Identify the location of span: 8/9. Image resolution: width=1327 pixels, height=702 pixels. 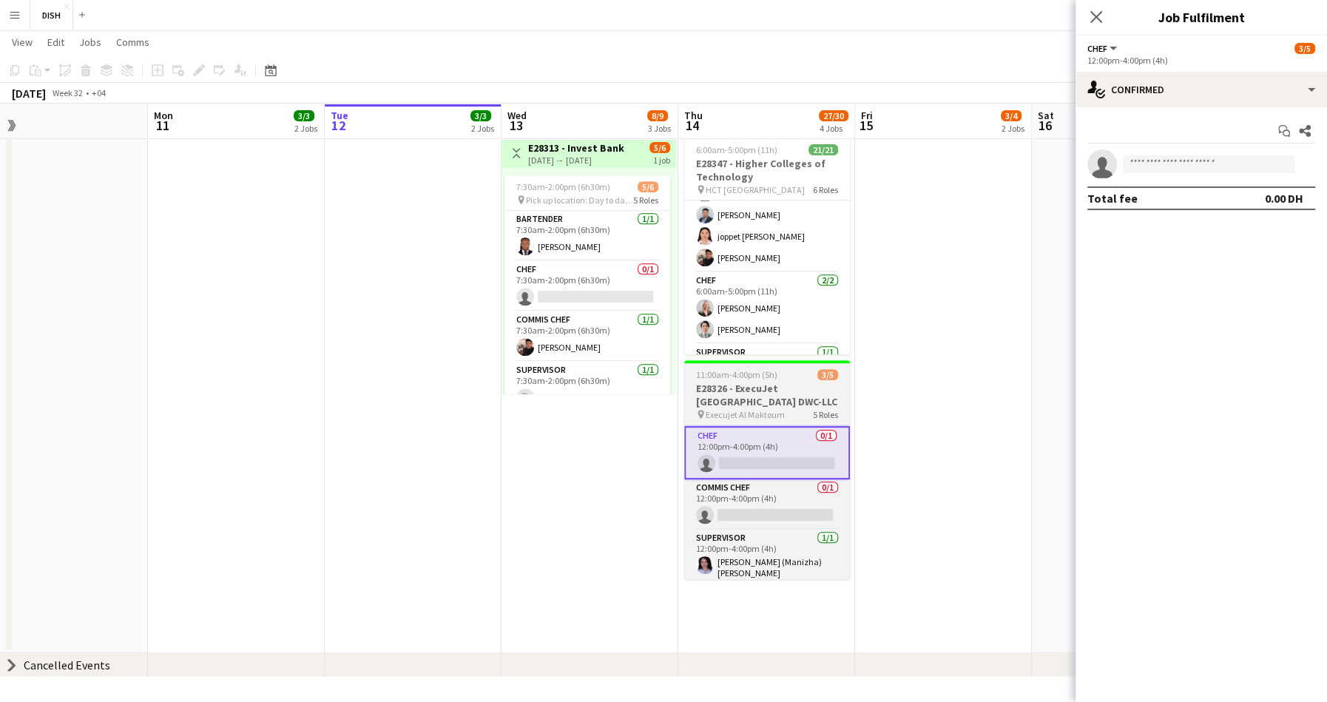
(657, 115).